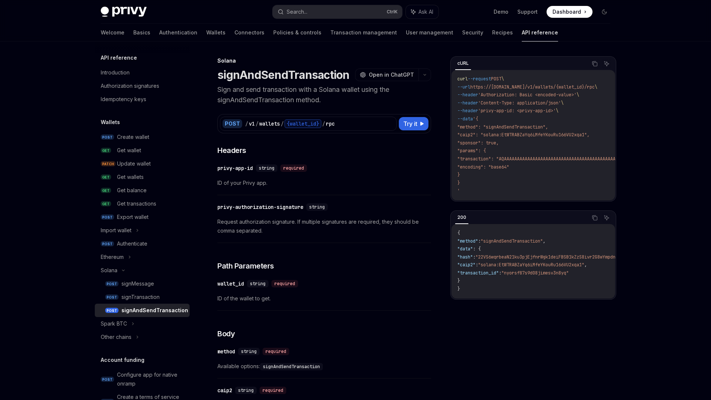 The image size is (711, 400). Describe the element at coordinates (386, 75) in the screenshot. I see `button: Open in ChatGPT` at that location.